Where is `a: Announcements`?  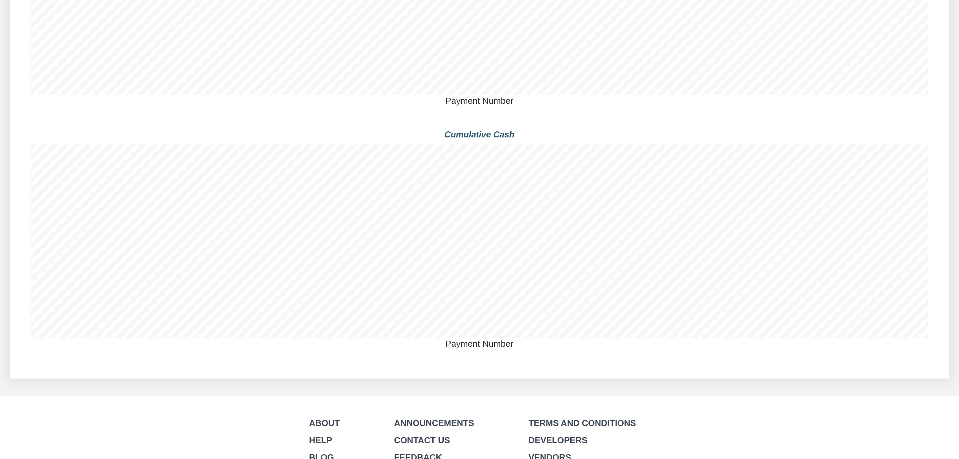
a: Announcements is located at coordinates (434, 423).